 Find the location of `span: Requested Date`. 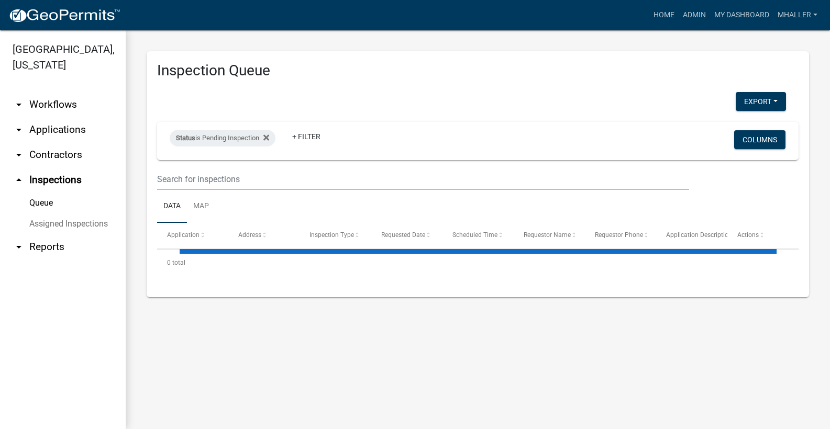

span: Requested Date is located at coordinates (403, 235).